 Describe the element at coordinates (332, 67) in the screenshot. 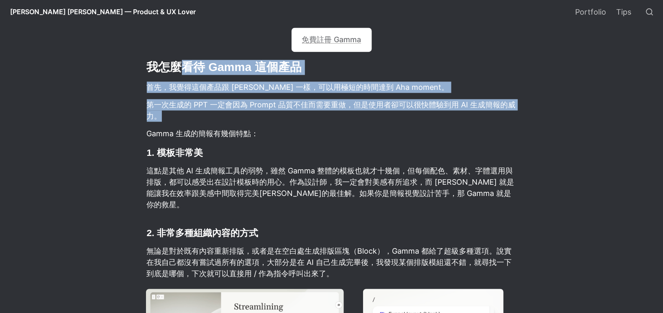

I see `h2: 我怎麼看待 Gamma 這個產品` at that location.